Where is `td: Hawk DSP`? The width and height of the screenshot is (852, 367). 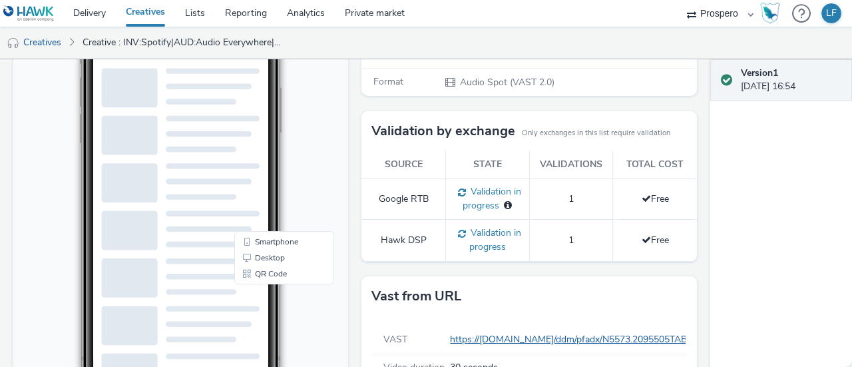 td: Hawk DSP is located at coordinates (404, 240).